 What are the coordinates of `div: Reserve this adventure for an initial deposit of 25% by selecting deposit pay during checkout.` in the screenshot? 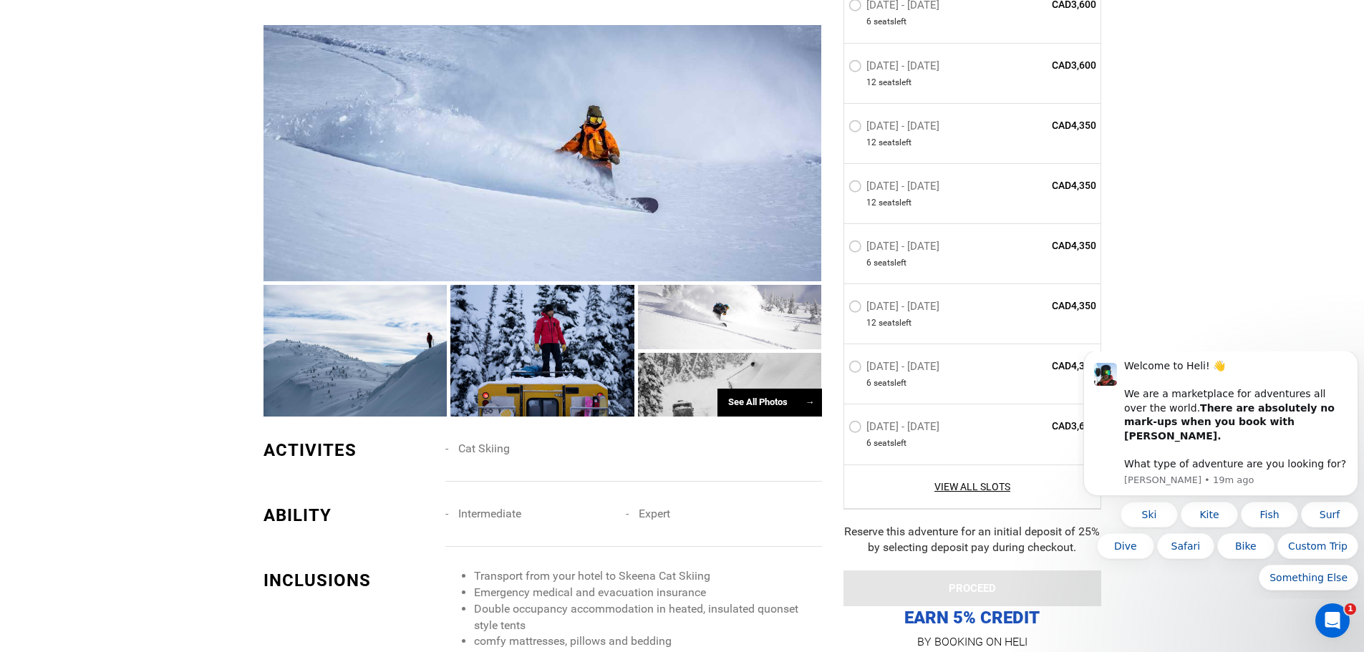 It's located at (972, 541).